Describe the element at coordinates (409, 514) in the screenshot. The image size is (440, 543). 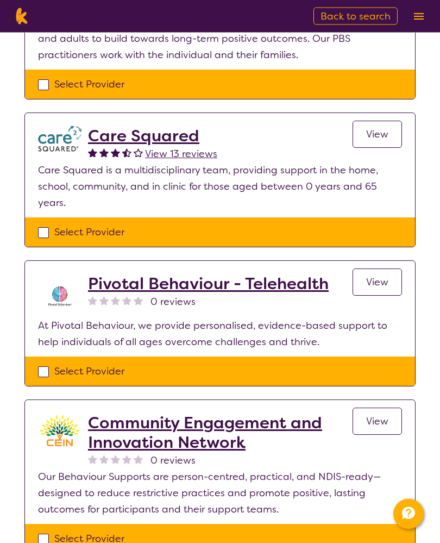
I see `button: Channel Menu` at that location.